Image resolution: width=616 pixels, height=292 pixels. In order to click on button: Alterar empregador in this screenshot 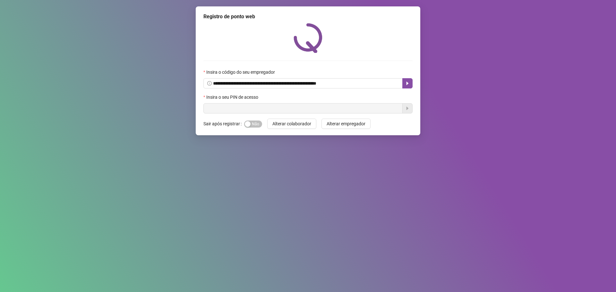, I will do `click(346, 124)`.